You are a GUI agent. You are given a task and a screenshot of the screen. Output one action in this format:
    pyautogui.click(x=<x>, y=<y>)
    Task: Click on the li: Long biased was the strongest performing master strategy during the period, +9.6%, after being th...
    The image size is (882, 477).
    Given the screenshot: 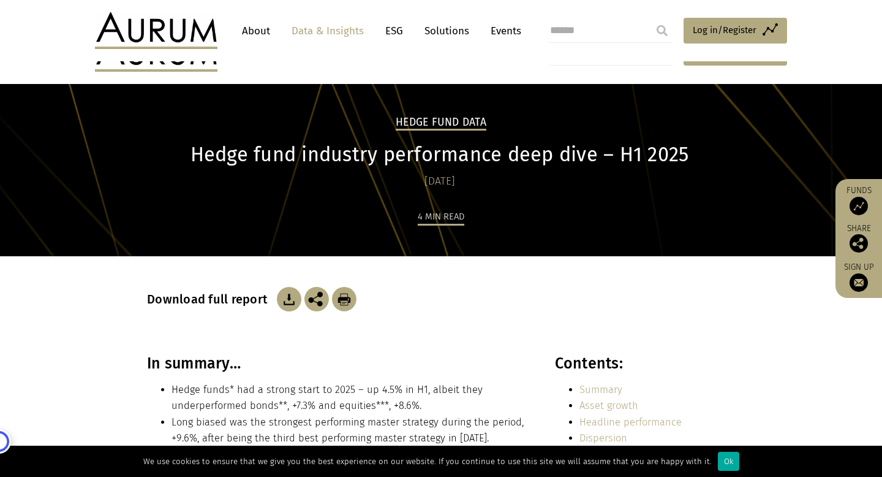 What is the action you would take?
    pyautogui.click(x=350, y=430)
    